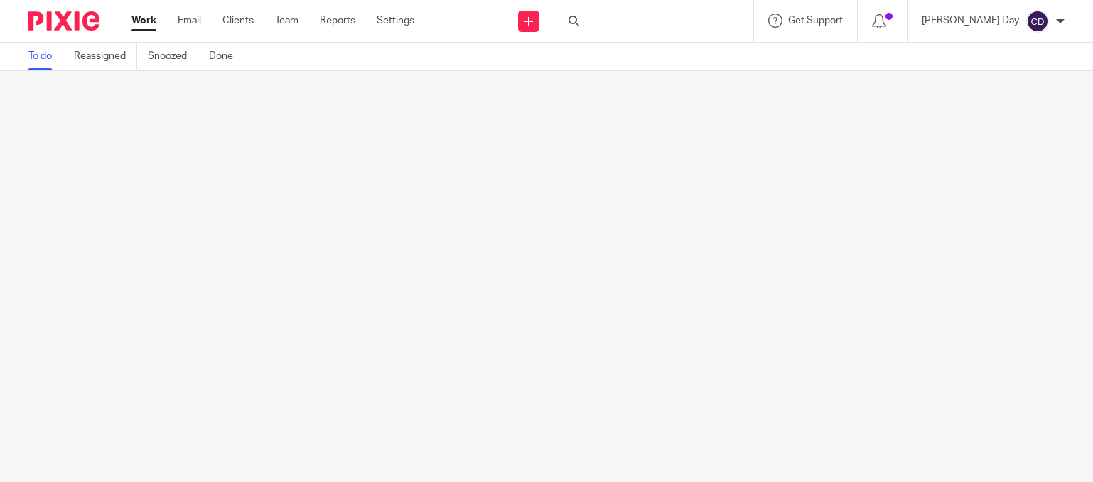  Describe the element at coordinates (189, 21) in the screenshot. I see `a: Email` at that location.